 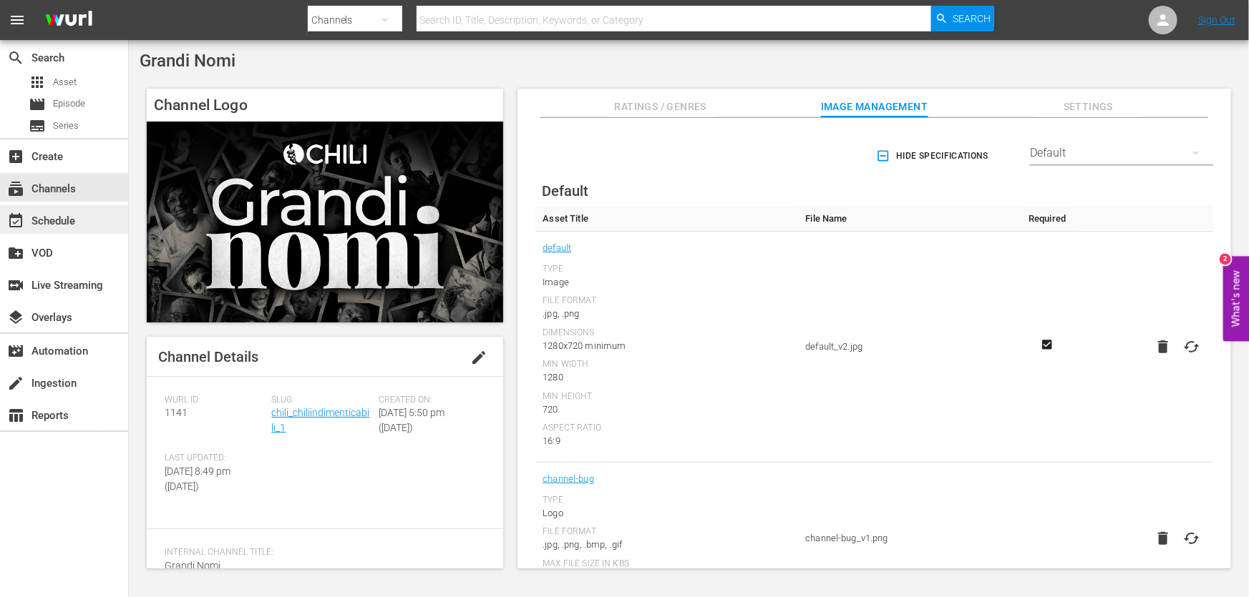 I want to click on a: default, so click(x=557, y=248).